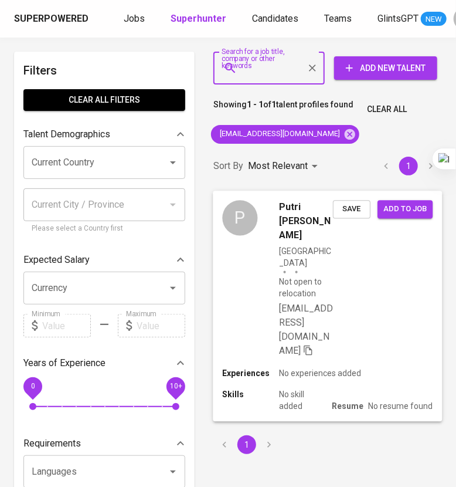 This screenshot has width=456, height=487. What do you see at coordinates (65, 363) in the screenshot?
I see `p: Years of Experience` at bounding box center [65, 363].